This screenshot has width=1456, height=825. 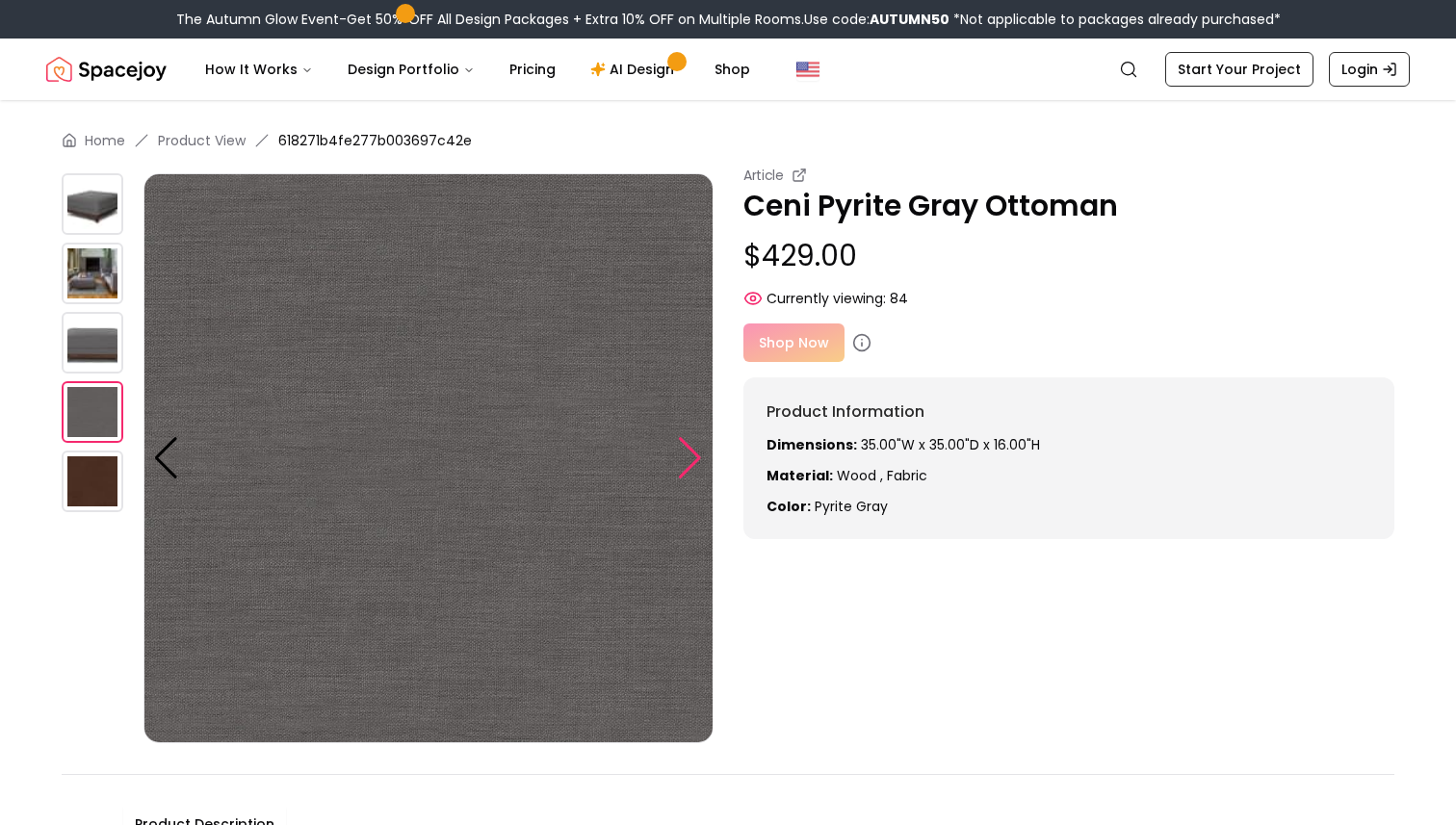 I want to click on img: Spacejoy Logo, so click(x=106, y=70).